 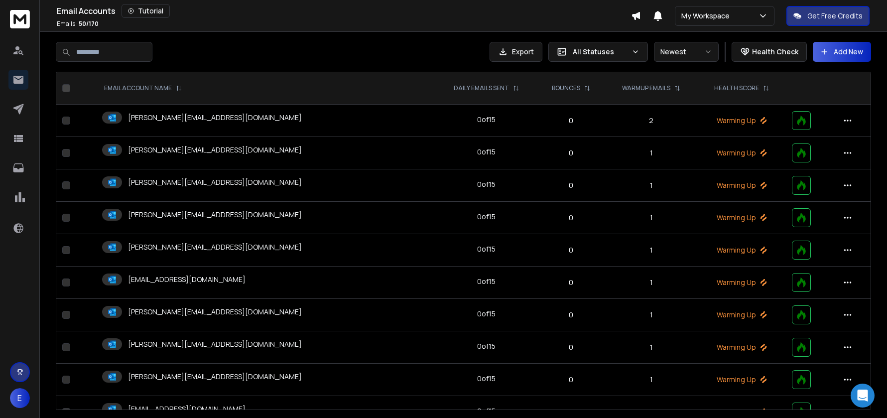 What do you see at coordinates (600, 52) in the screenshot?
I see `p: All Statuses` at bounding box center [600, 52].